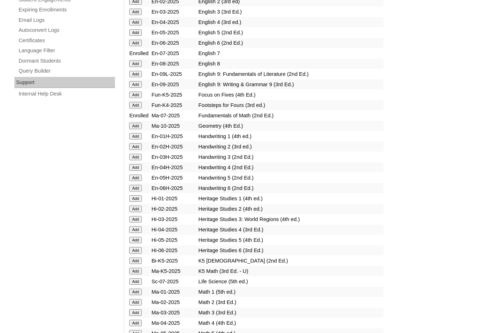 The height and width of the screenshot is (333, 483). What do you see at coordinates (174, 64) in the screenshot?
I see `td: En-08-2025` at bounding box center [174, 64].